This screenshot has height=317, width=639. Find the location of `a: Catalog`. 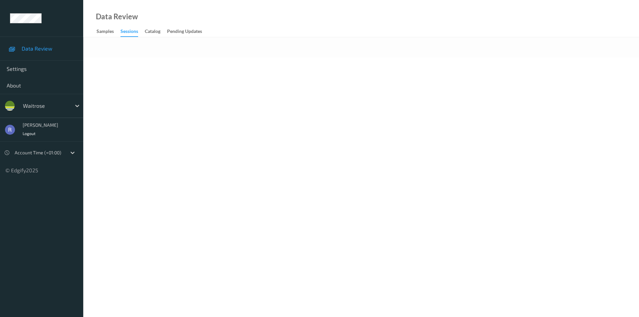

a: Catalog is located at coordinates (156, 32).